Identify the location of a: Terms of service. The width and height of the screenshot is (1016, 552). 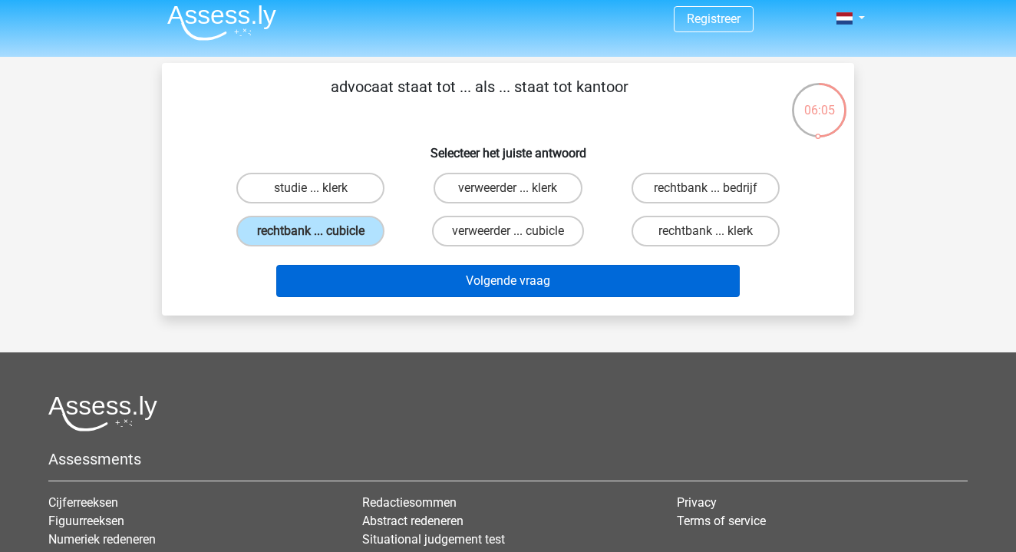
(721, 520).